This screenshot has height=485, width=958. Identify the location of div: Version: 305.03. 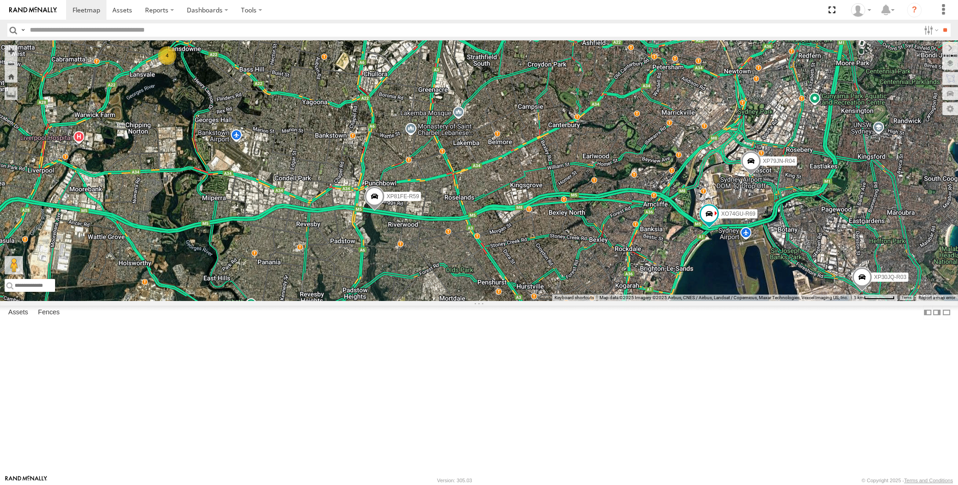
(455, 481).